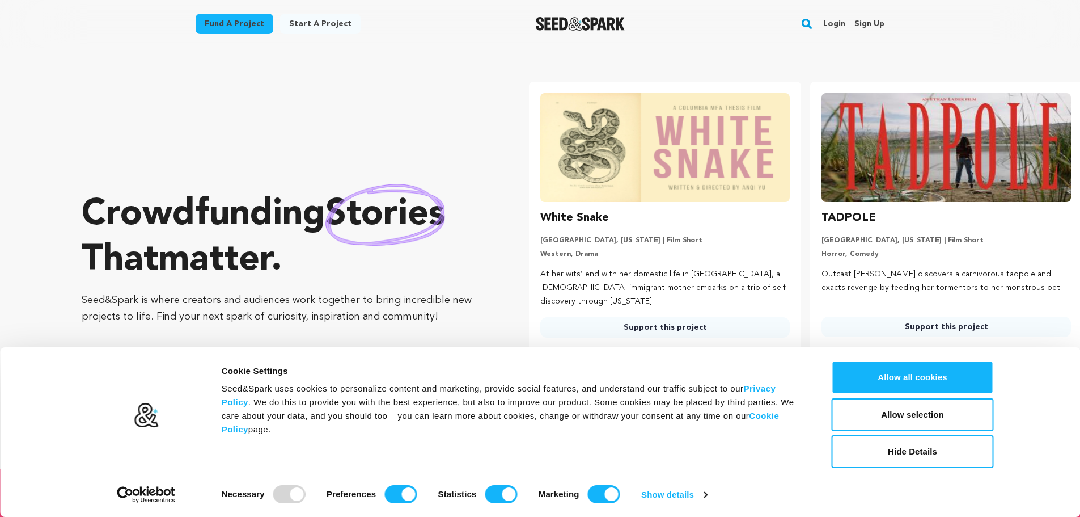  I want to click on img: logo, so click(146, 415).